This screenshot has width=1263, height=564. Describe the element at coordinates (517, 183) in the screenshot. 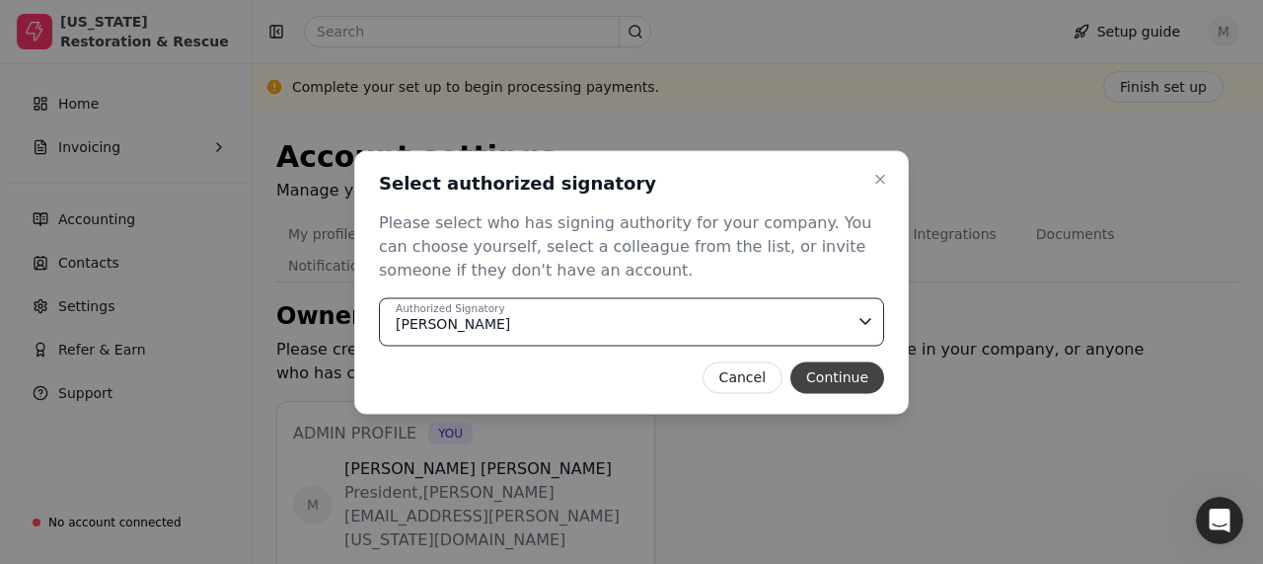

I see `h2: Select authorized signatory` at that location.